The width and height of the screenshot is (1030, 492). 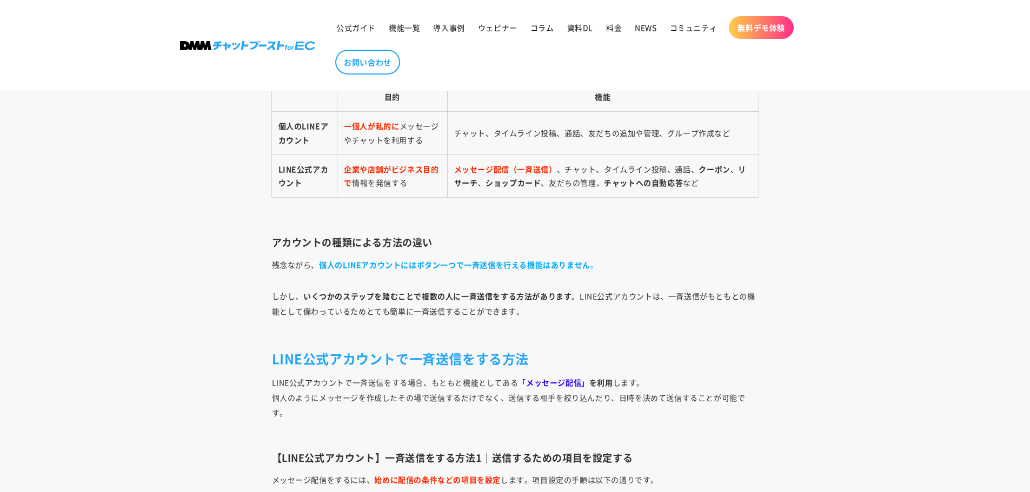 I want to click on b: LINE公式アカウント, so click(x=303, y=176).